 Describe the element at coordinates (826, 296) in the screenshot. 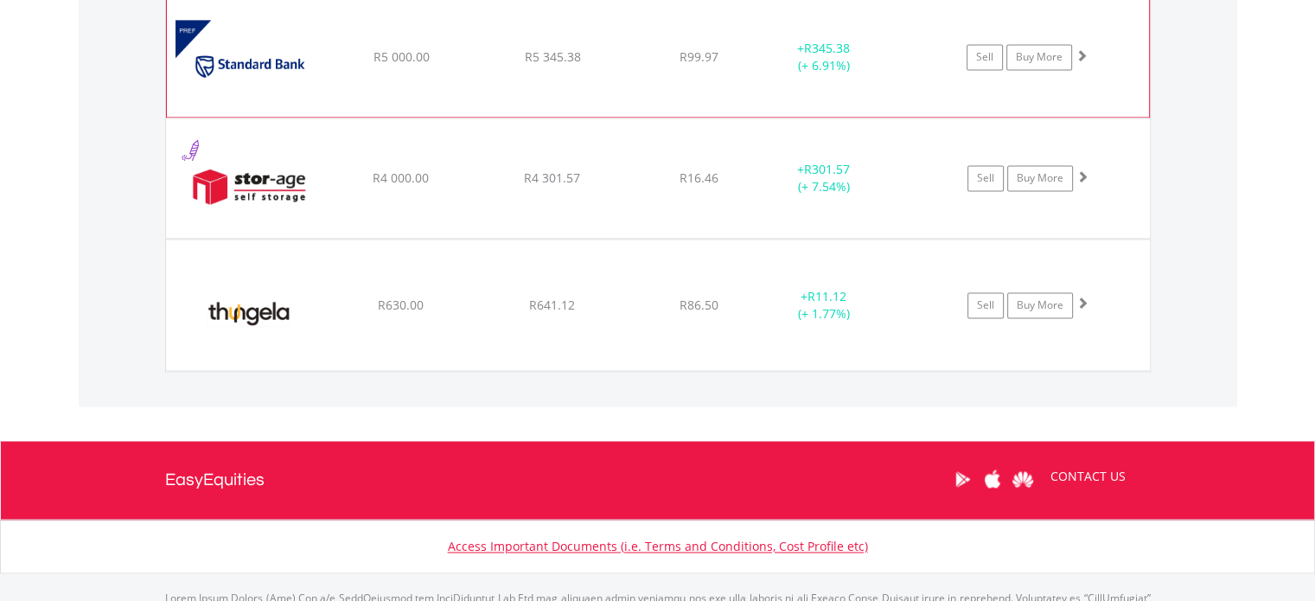

I see `span: R11.12` at that location.